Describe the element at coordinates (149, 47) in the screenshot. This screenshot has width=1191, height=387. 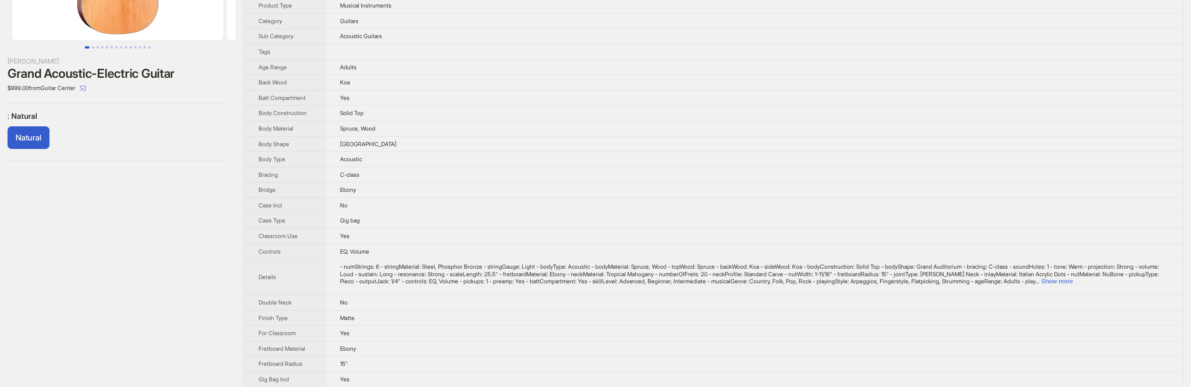
I see `button: Go to slide 14` at that location.